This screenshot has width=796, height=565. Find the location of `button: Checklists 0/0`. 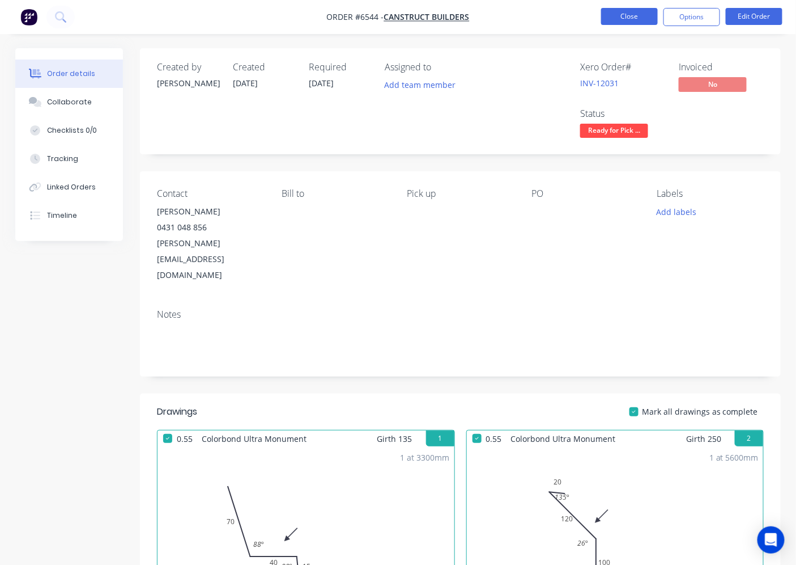

button: Checklists 0/0 is located at coordinates (69, 130).